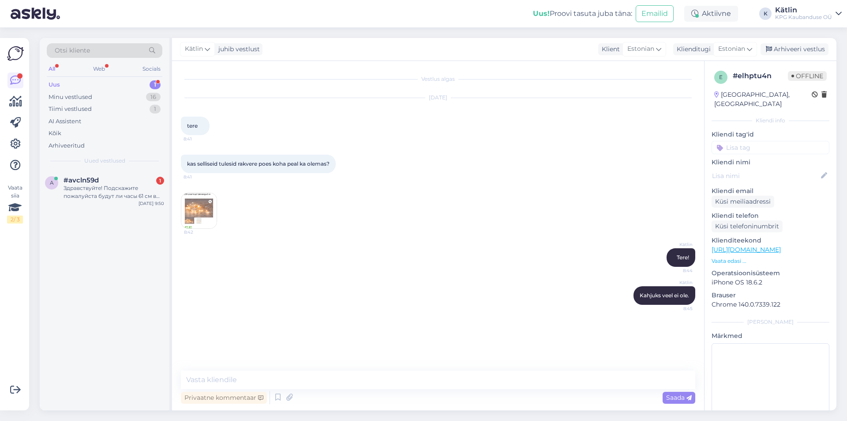 This screenshot has height=421, width=847. I want to click on div: AI Assistent, so click(65, 121).